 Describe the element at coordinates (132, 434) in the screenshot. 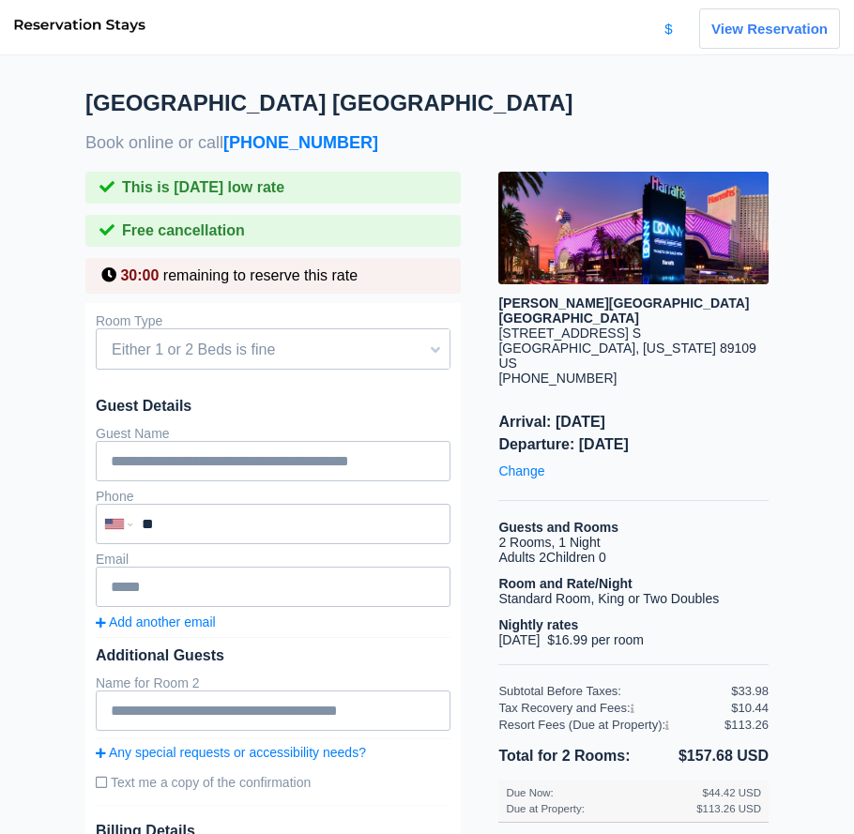

I see `label: Guest Name` at that location.